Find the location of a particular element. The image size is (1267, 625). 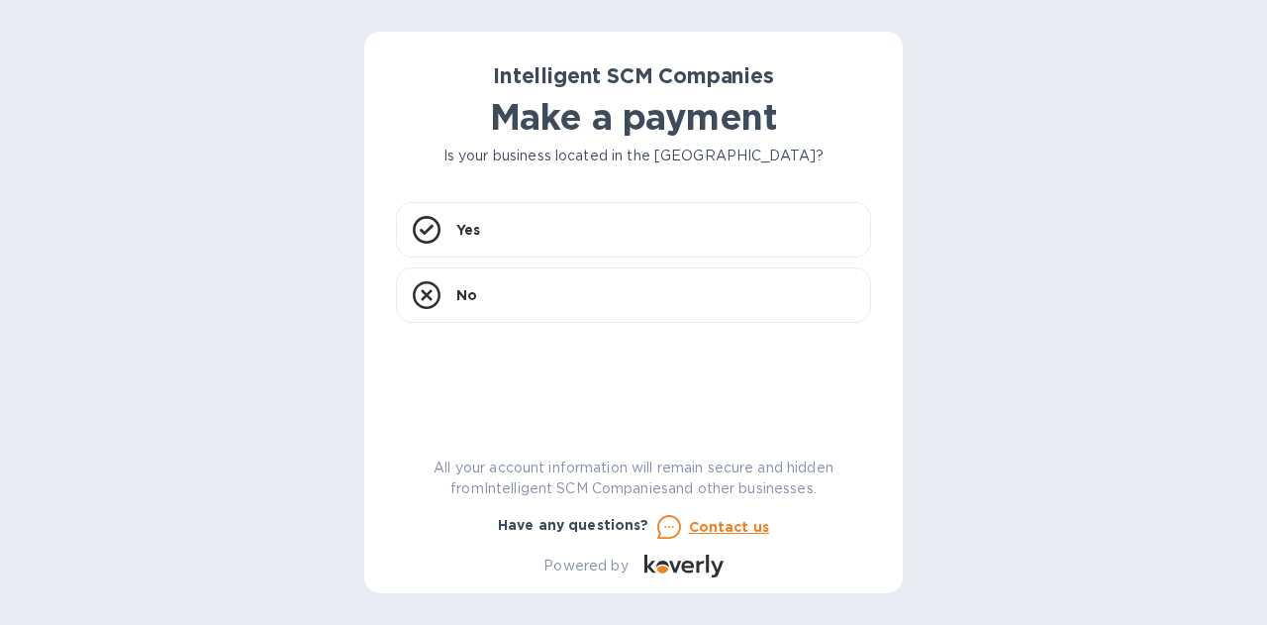

p: All your account information will remain secure and hidden from Intelligent SCM Companies and oth... is located at coordinates (634, 478).